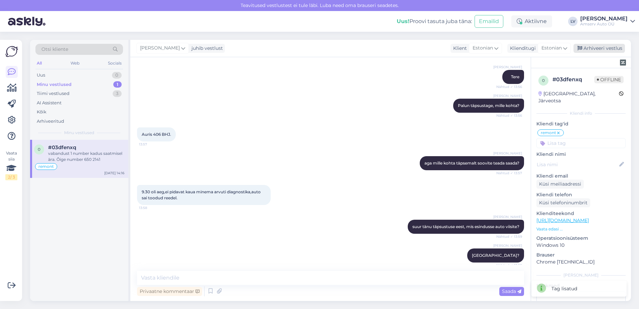  Describe the element at coordinates (151, 207) in the screenshot. I see `span: 13:58` at that location.